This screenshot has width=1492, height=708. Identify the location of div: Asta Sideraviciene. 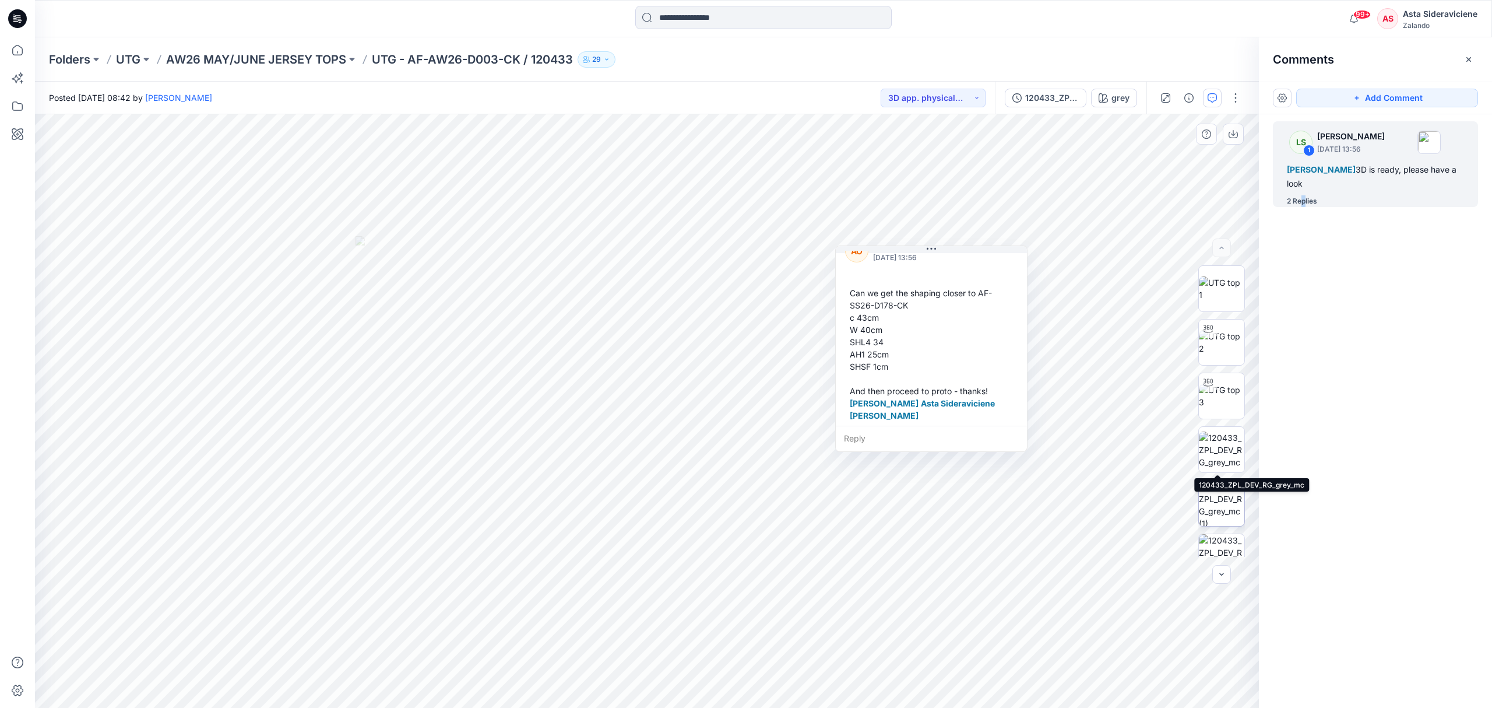
(1441, 14).